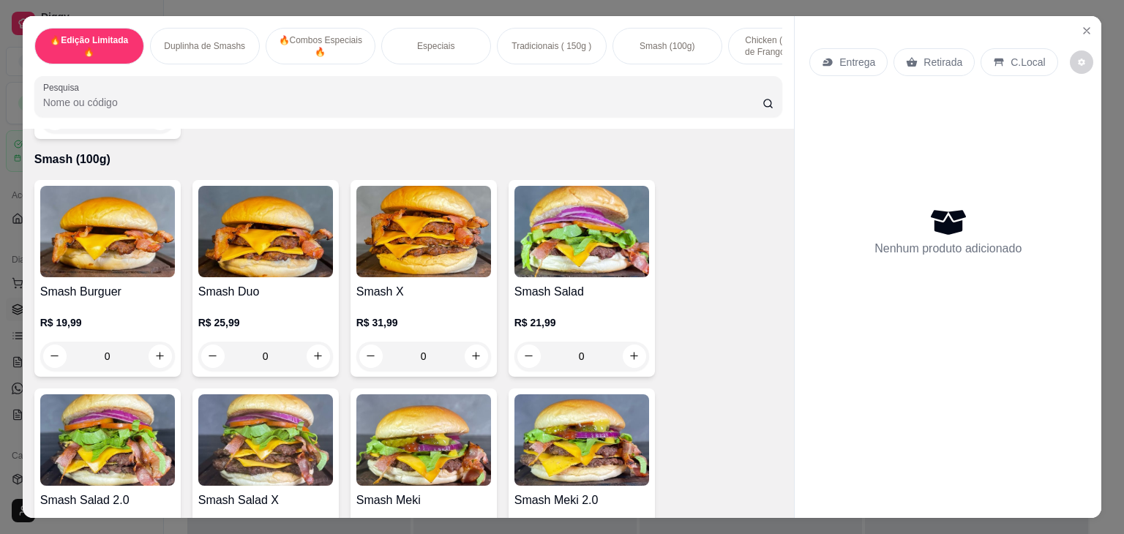 Image resolution: width=1124 pixels, height=534 pixels. Describe the element at coordinates (783, 46) in the screenshot. I see `p: Chicken ( Burguers de Frango )( 120g )` at that location.